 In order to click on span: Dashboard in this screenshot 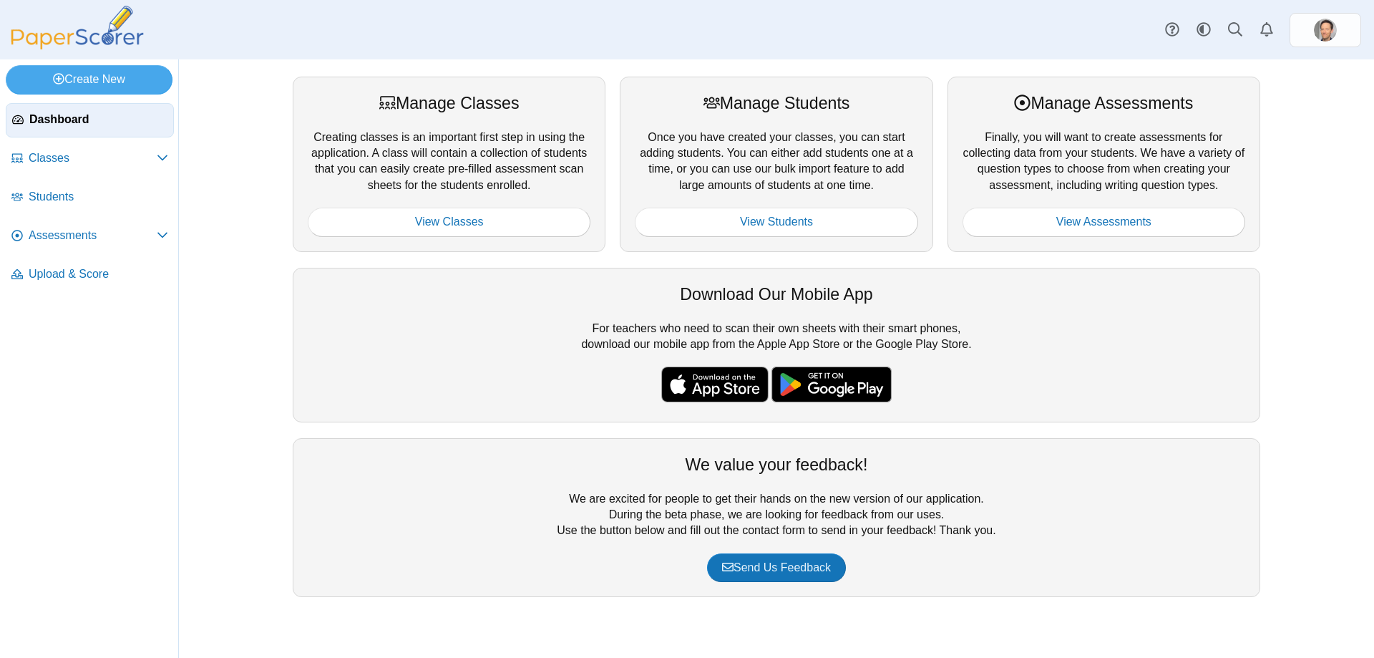, I will do `click(98, 119)`.